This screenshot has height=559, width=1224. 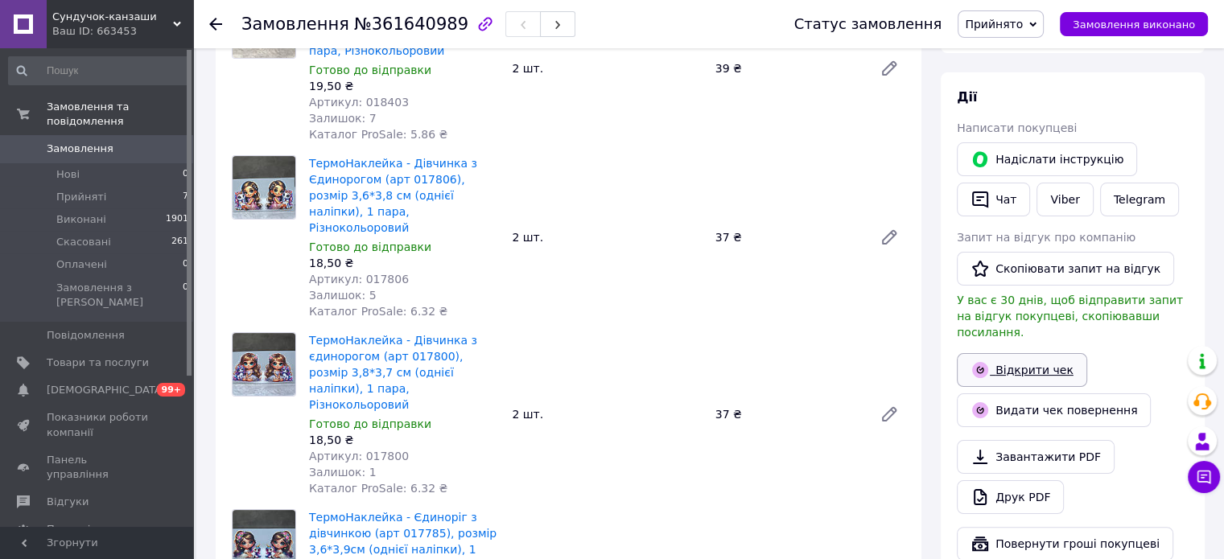 I want to click on div: 39 ₴, so click(x=788, y=68).